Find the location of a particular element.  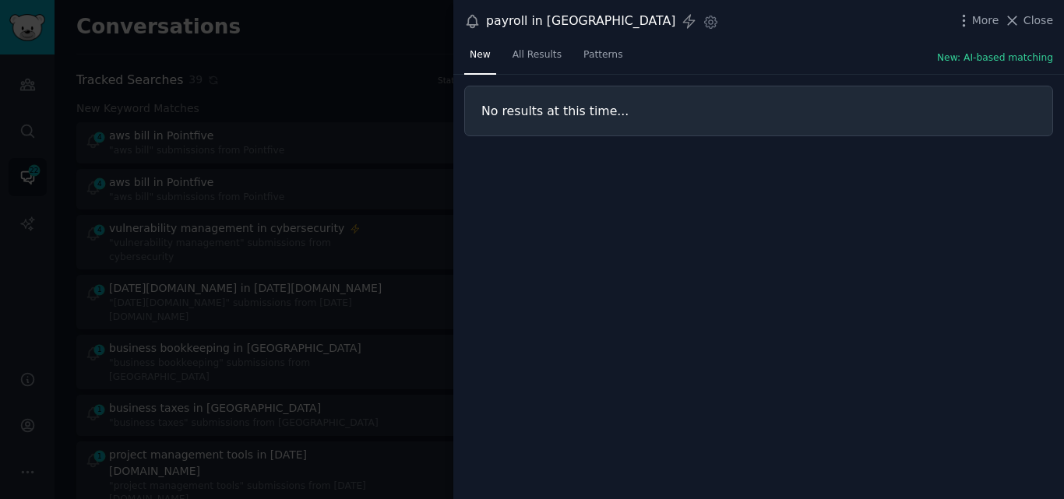

a: New is located at coordinates (480, 58).